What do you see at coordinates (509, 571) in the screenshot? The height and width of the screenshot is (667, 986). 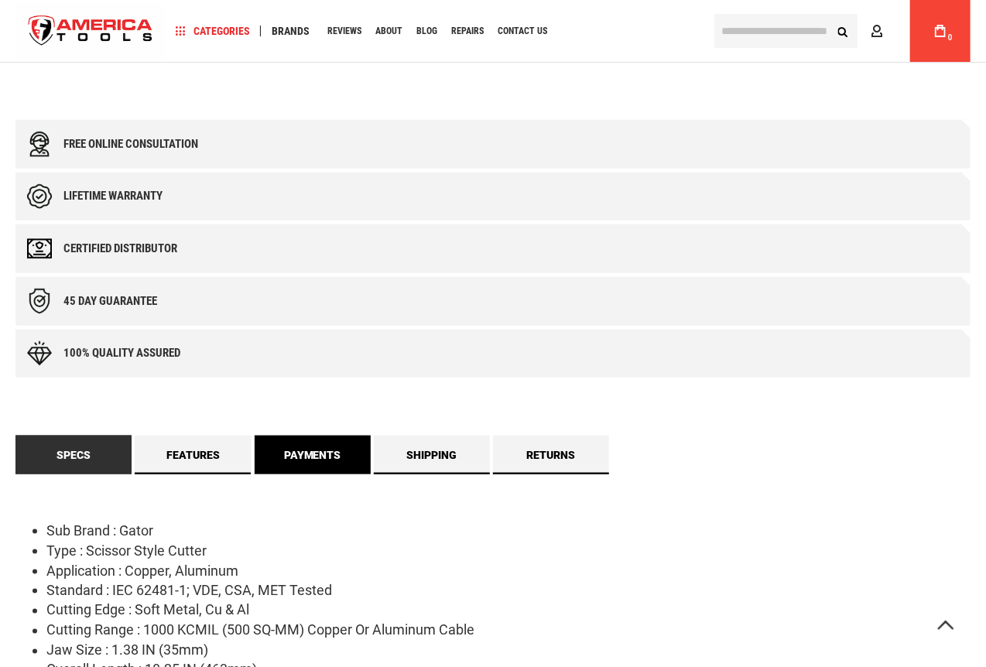 I see `li: Application : Copper, Aluminum` at bounding box center [509, 571].